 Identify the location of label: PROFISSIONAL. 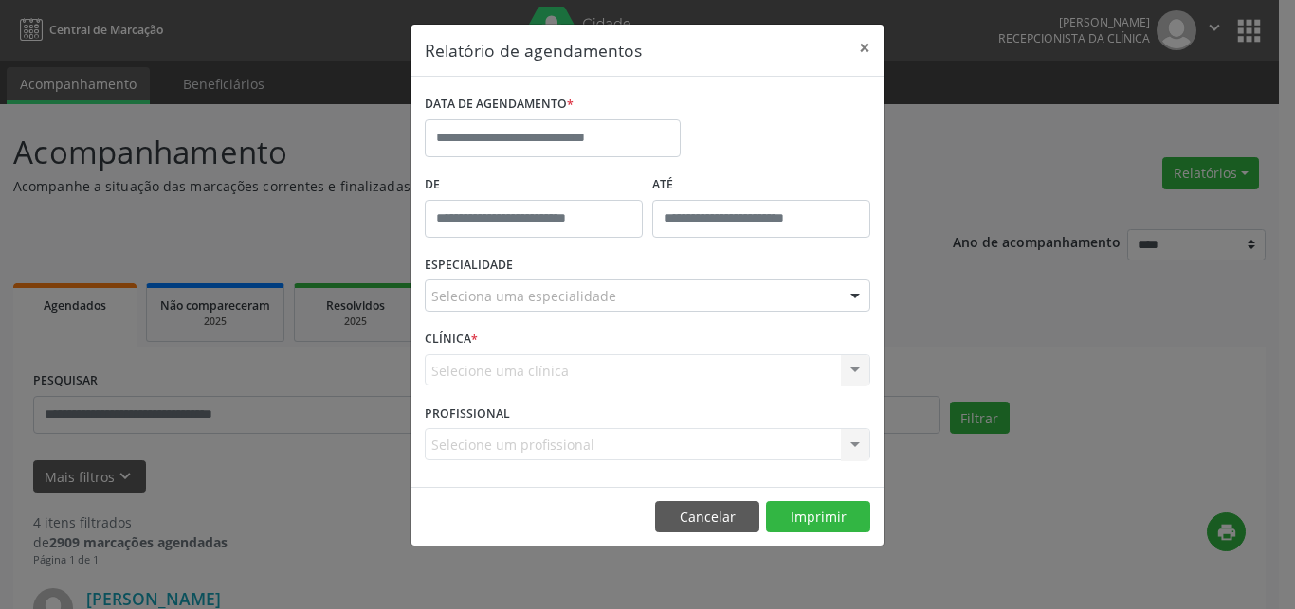
(467, 413).